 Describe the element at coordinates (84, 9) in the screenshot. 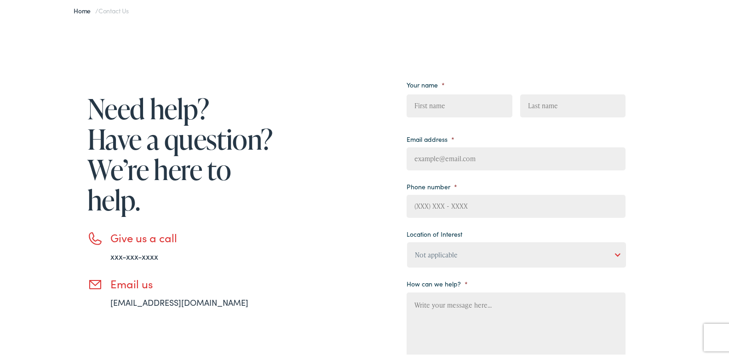

I see `a: Home` at that location.